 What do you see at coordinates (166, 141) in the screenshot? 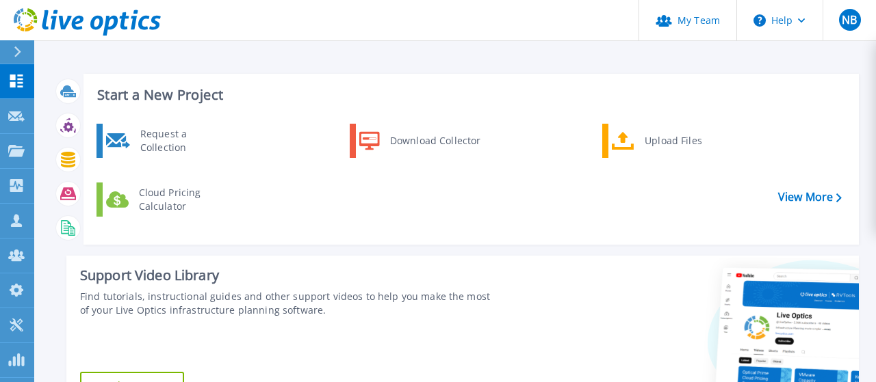
I see `a: Request a Collection` at bounding box center [166, 141].